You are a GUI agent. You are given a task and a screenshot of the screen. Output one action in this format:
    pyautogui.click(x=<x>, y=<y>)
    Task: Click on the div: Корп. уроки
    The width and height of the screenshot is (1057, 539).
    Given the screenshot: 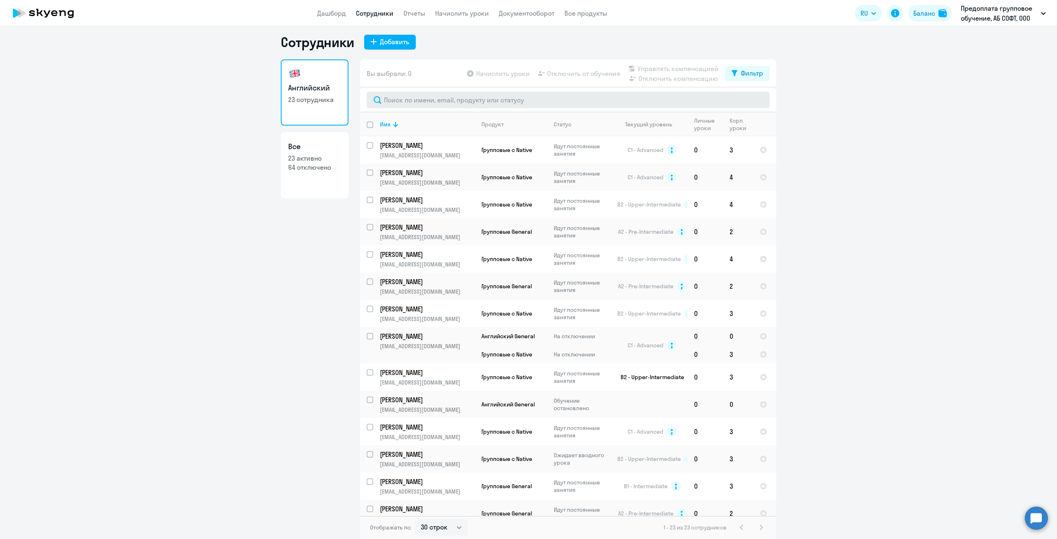 What is the action you would take?
    pyautogui.click(x=741, y=124)
    